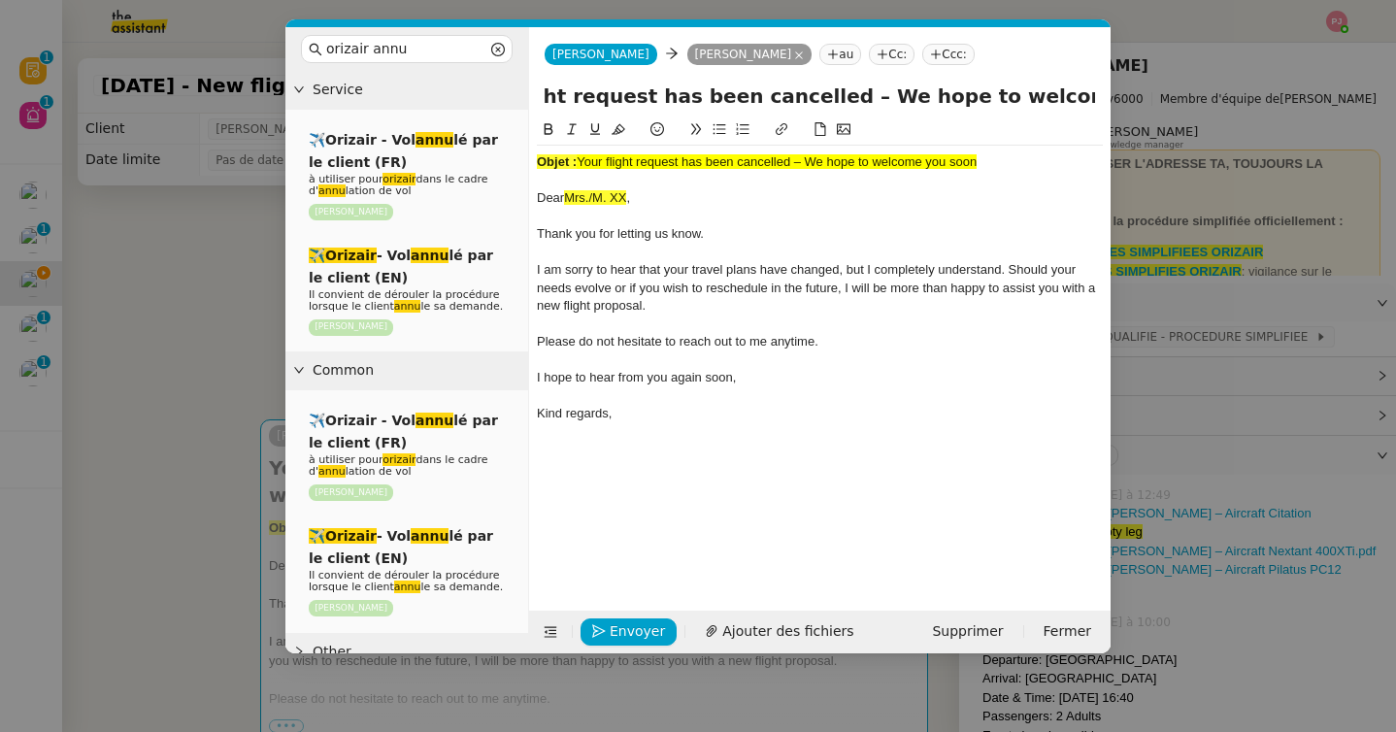 This screenshot has width=1396, height=732. I want to click on div: Please do not hesitate to reach out to me anytime., so click(819, 342).